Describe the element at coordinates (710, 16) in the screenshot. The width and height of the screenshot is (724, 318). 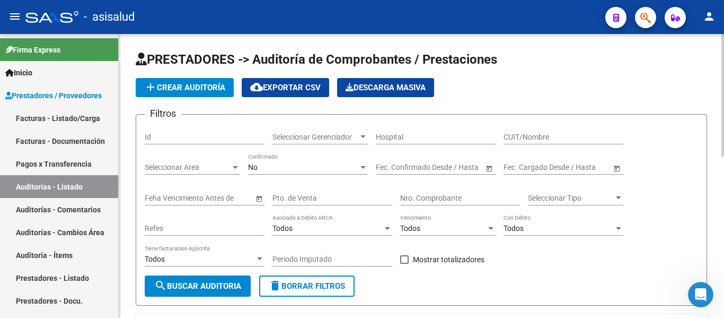
I see `mat-icon: person` at that location.